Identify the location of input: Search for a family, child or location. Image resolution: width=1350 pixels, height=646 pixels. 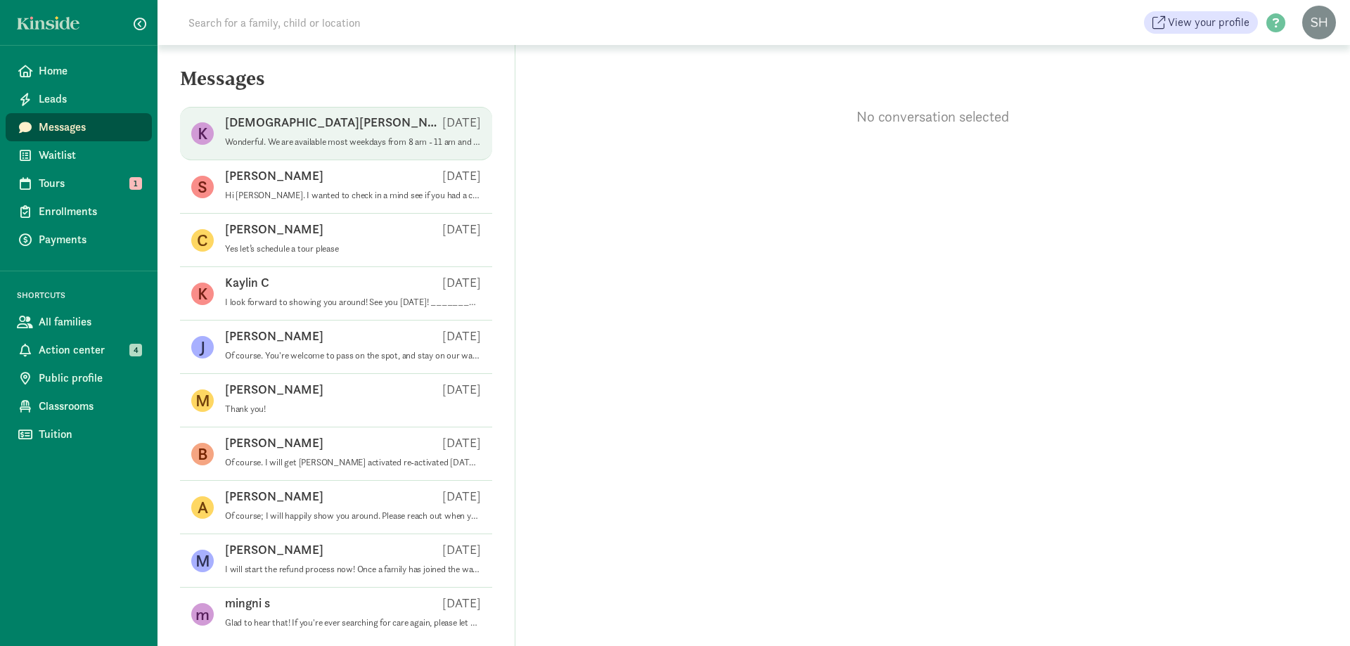
(377, 22).